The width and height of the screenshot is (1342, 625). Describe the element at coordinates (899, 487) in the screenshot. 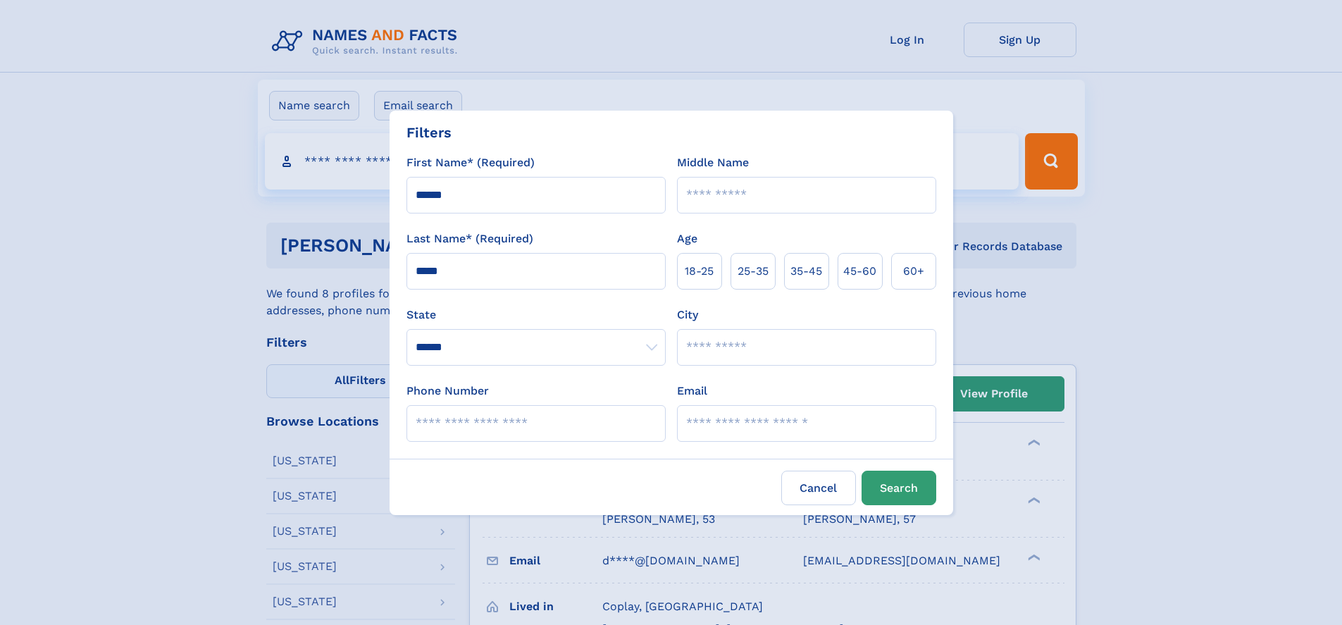

I see `button: Search` at that location.